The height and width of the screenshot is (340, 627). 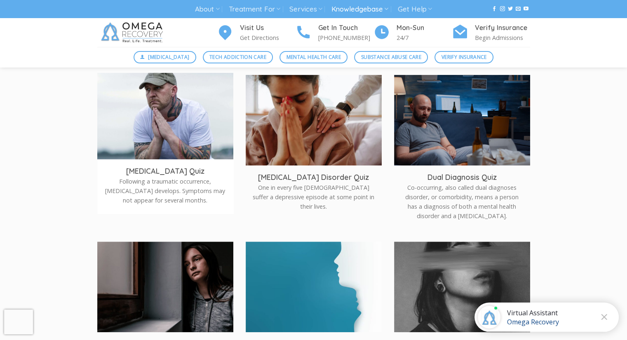 What do you see at coordinates (133, 33) in the screenshot?
I see `img: Omega Recovery` at bounding box center [133, 33].